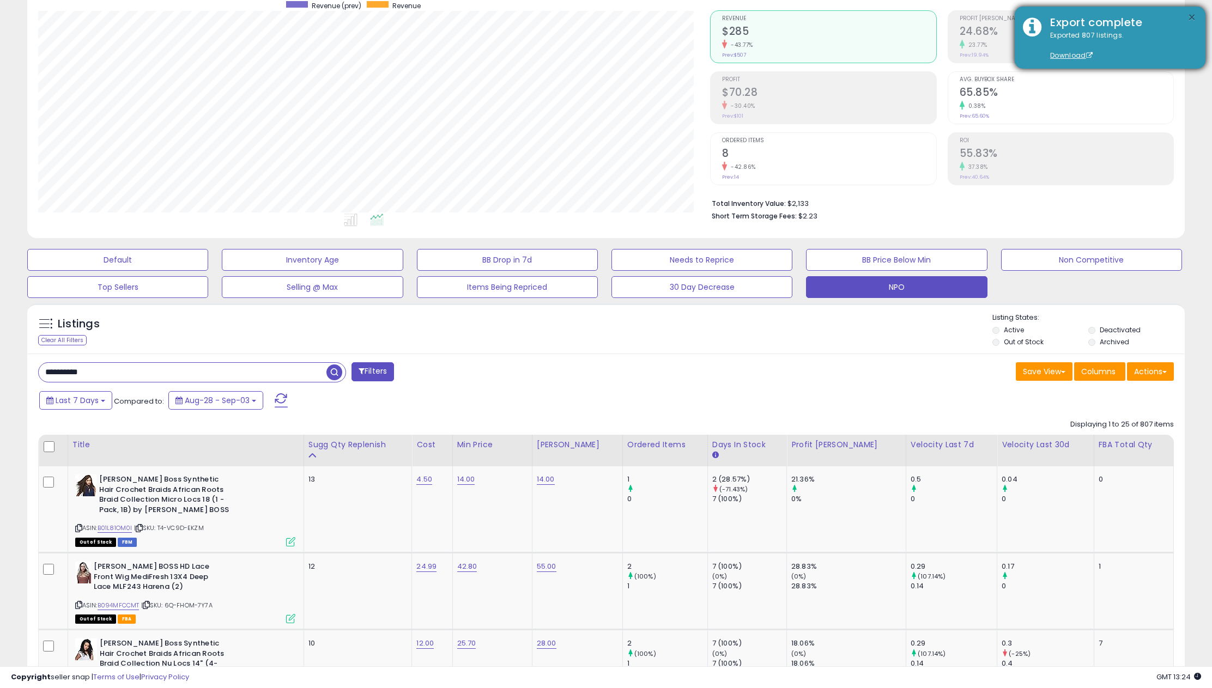 The width and height of the screenshot is (1212, 688). I want to click on button: Aug-28 - Sep-03, so click(216, 401).